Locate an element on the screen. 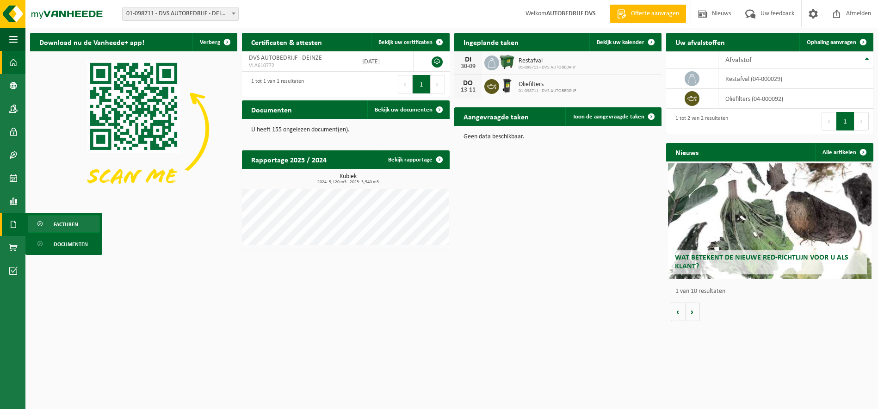  p: Geen data beschikbaar. is located at coordinates (558, 137).